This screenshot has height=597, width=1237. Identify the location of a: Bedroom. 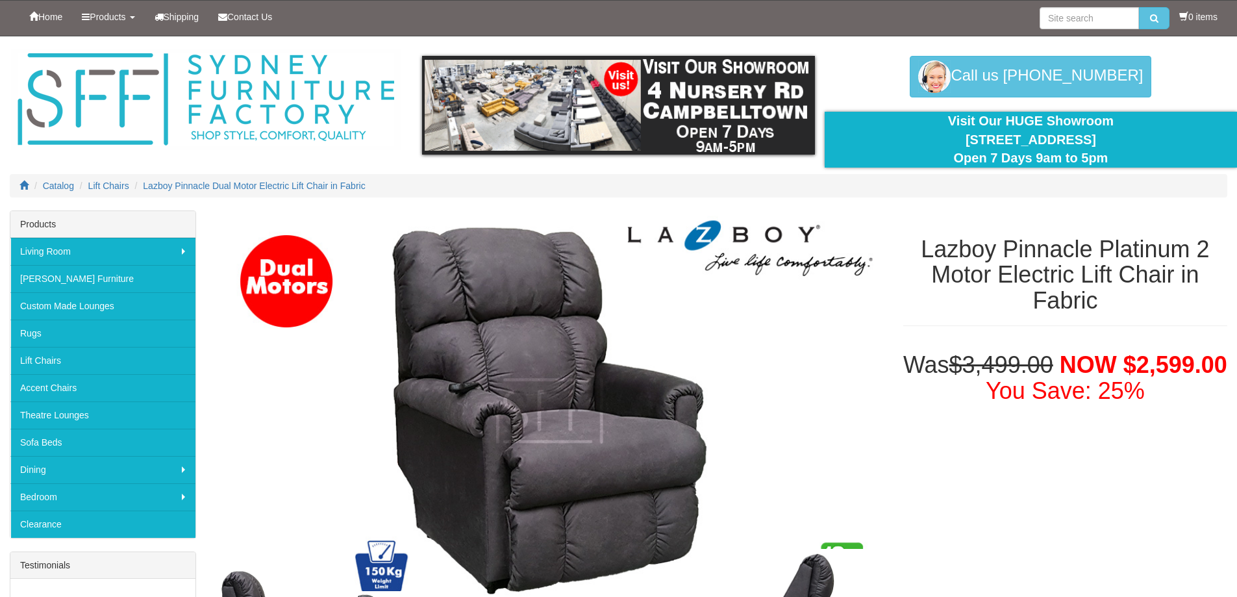
(103, 497).